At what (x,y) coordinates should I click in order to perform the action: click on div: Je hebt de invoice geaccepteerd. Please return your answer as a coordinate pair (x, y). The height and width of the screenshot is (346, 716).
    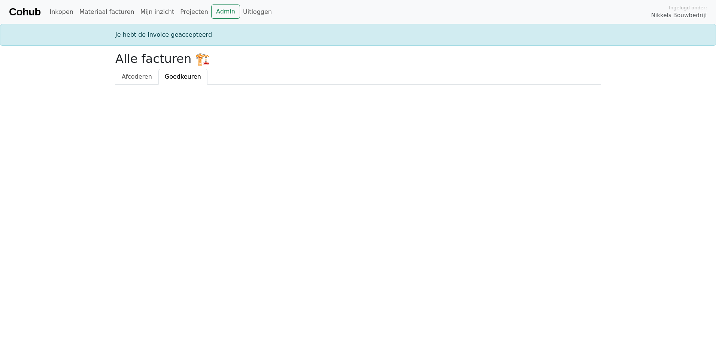
    Looking at the image, I should click on (358, 35).